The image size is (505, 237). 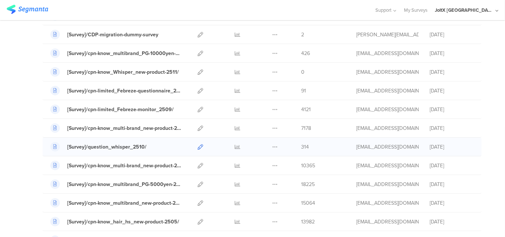 What do you see at coordinates (116, 53) in the screenshot?
I see `a: [Survey]/cpn-know_multibrand_PG-10000yen-2510/` at bounding box center [116, 53].